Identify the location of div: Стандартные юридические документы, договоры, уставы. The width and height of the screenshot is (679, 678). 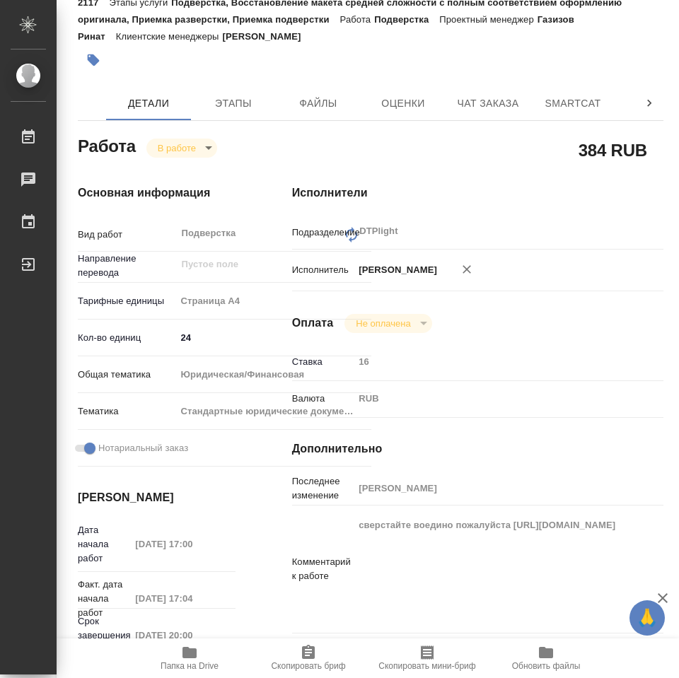
(273, 411).